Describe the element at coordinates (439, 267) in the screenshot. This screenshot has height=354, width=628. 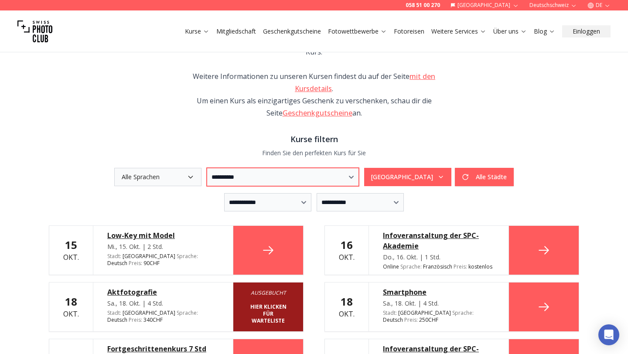
I see `div: Online kostenlos` at that location.